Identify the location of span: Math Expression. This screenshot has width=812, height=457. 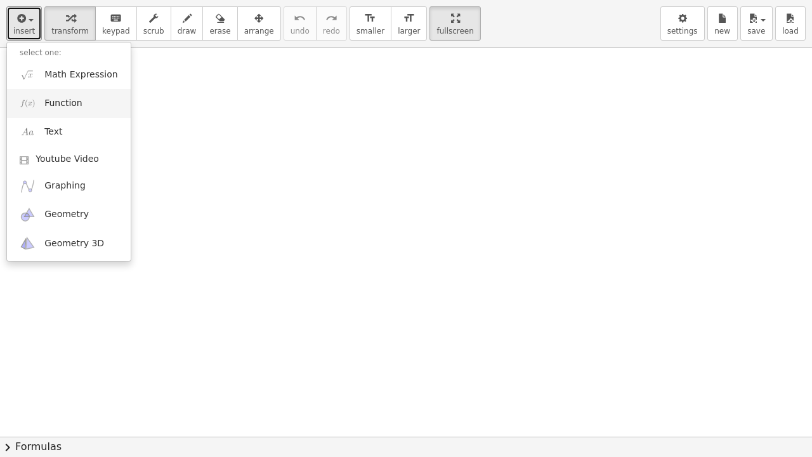
(81, 75).